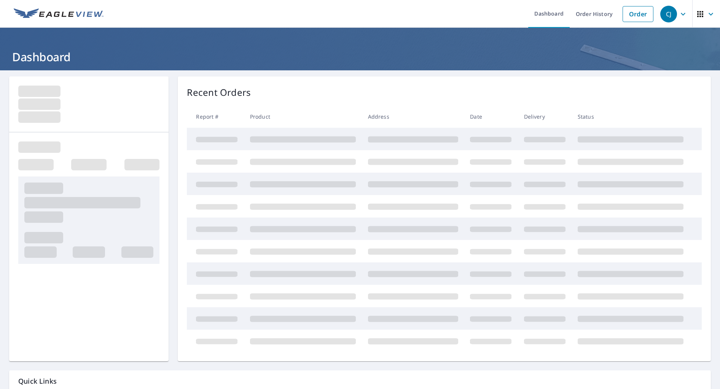  Describe the element at coordinates (491, 116) in the screenshot. I see `th: Date` at that location.